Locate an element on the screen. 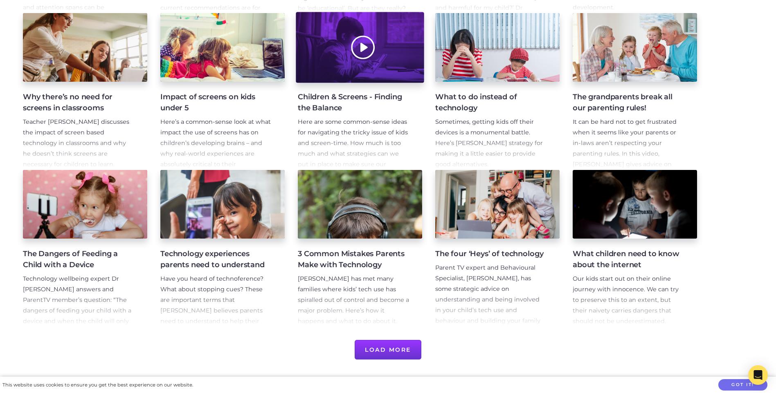  a: What children need to know about the internet Our kids start out on their online journey with inn... is located at coordinates (635, 249).